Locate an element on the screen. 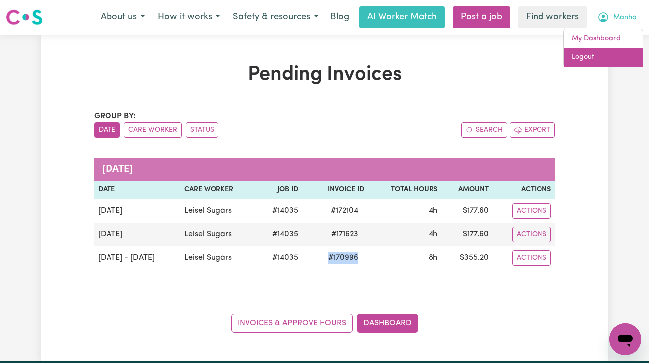 The width and height of the screenshot is (649, 363). th: Job ID is located at coordinates (279, 190).